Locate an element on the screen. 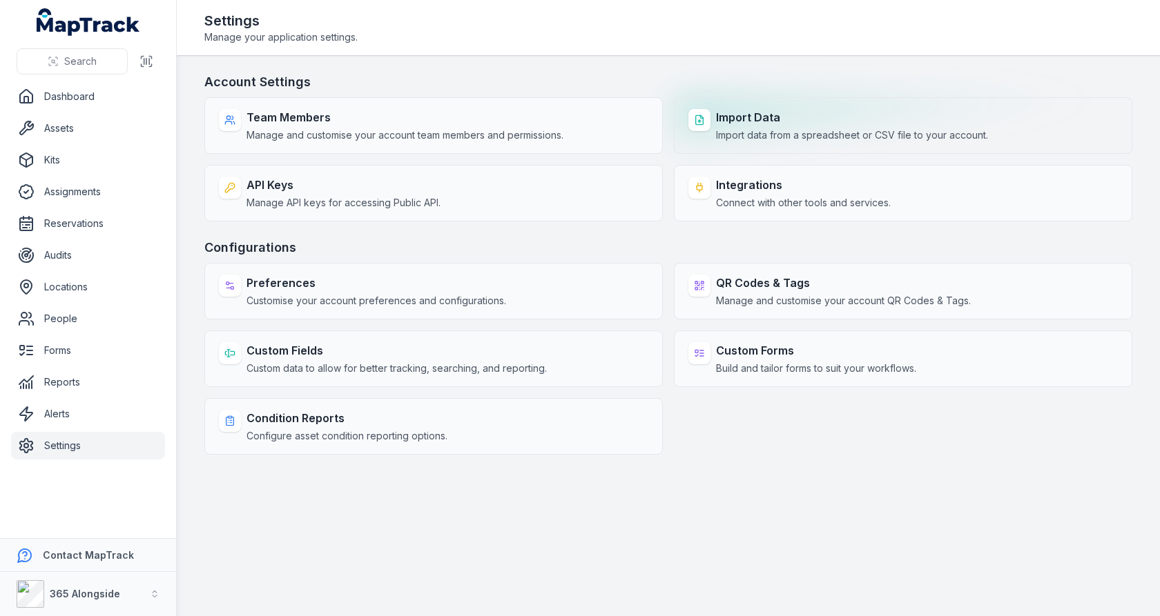 The image size is (1160, 616). a: Reports is located at coordinates (88, 382).